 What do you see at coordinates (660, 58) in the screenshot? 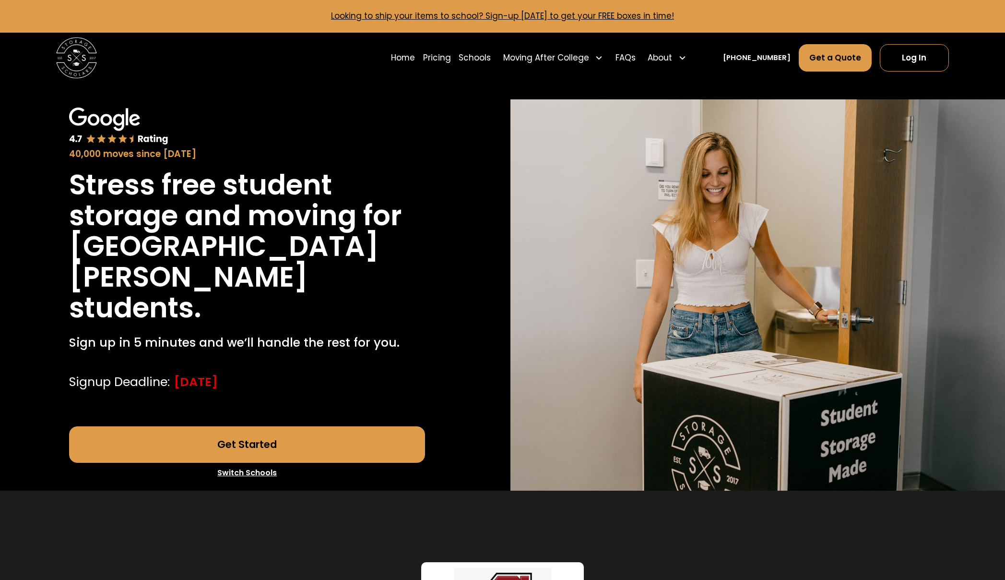
I see `div: About` at bounding box center [660, 58].